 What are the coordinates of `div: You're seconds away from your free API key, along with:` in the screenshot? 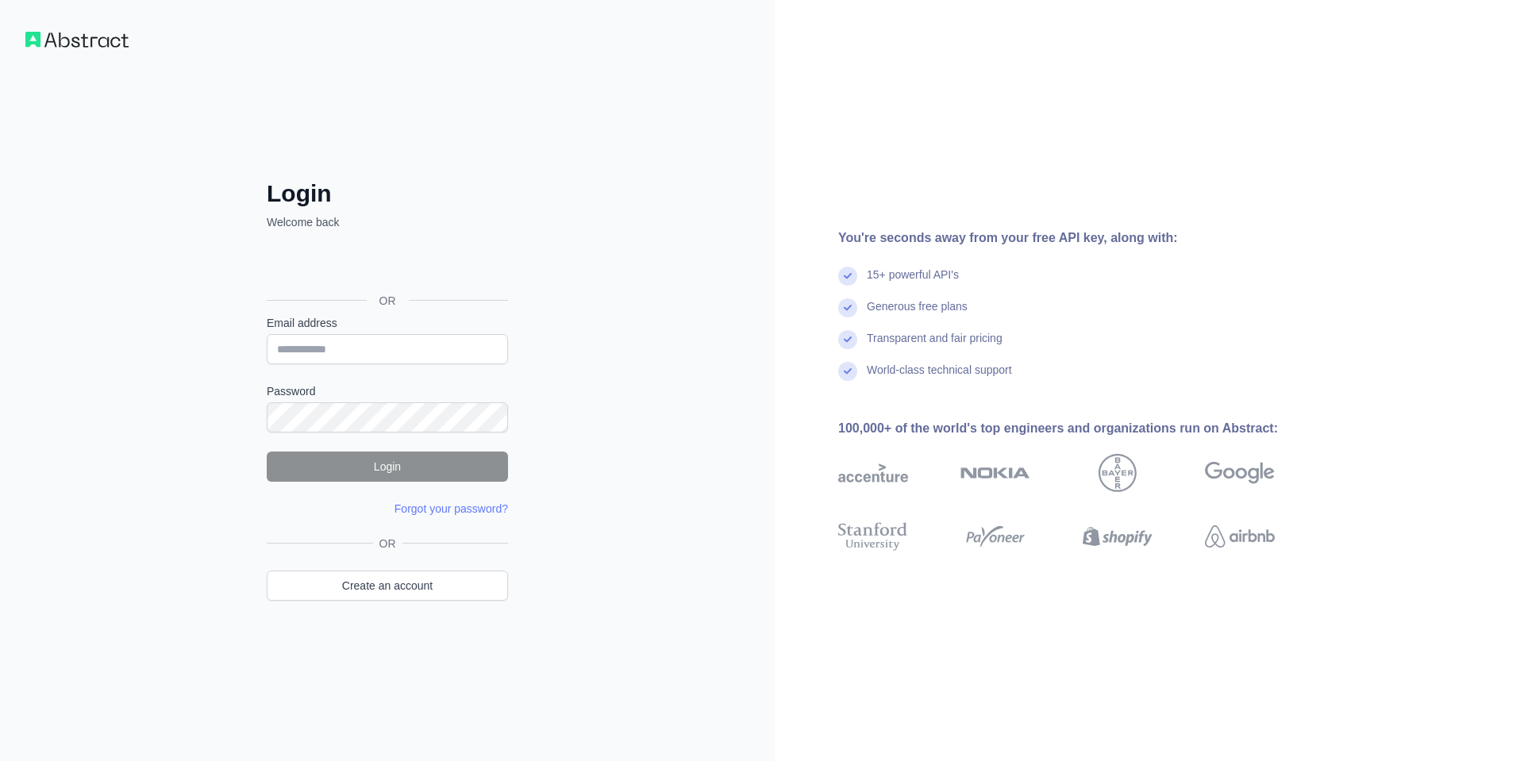 It's located at (1082, 238).